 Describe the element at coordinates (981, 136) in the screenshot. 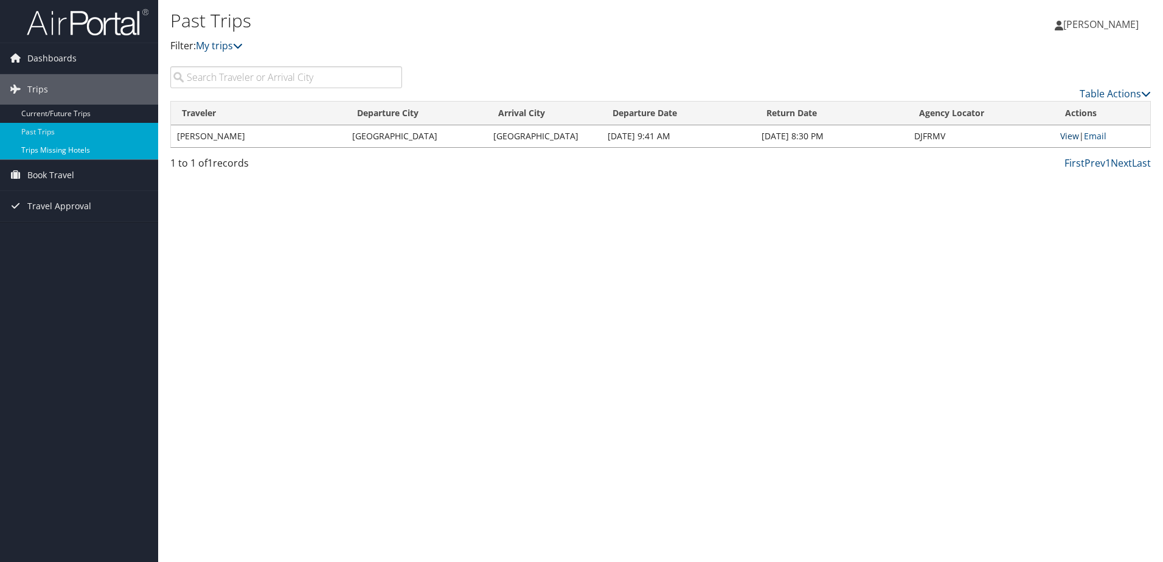

I see `td: DJFRMV` at that location.